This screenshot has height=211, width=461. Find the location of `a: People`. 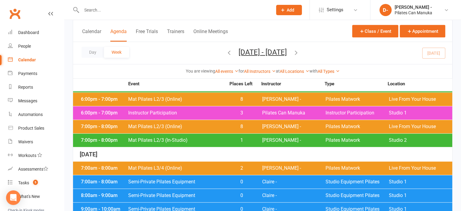

a: People is located at coordinates (36, 46).